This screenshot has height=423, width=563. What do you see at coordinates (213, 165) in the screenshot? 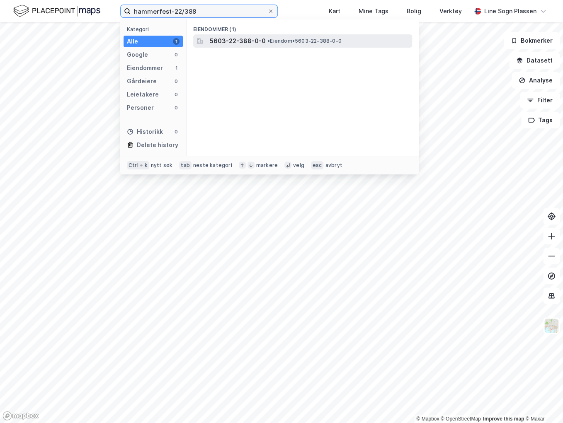
I see `div: neste kategori` at bounding box center [213, 165].